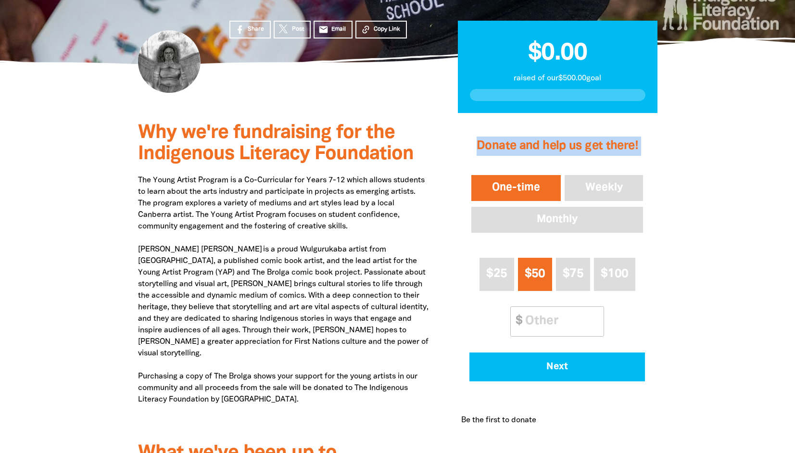 Image resolution: width=795 pixels, height=453 pixels. What do you see at coordinates (276, 143) in the screenshot?
I see `span: Why we're fundraising for the Indigenous Literacy Foundation` at bounding box center [276, 143].